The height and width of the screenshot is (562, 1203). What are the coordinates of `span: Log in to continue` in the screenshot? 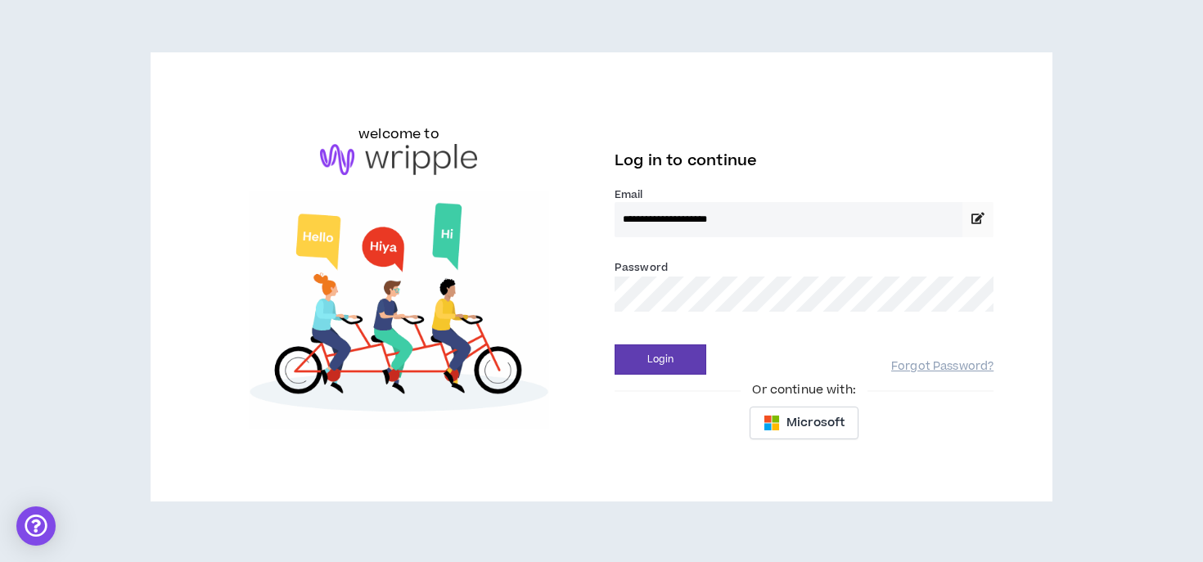 It's located at (686, 160).